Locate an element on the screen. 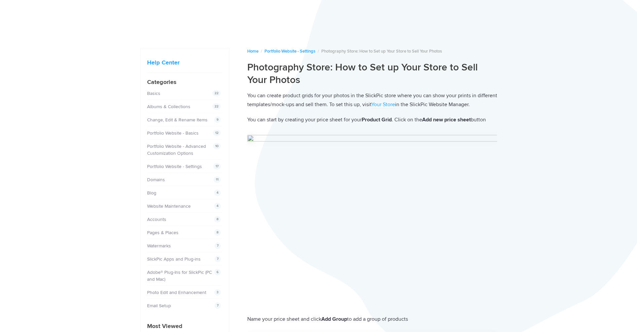  a: Pages & Places is located at coordinates (163, 232).